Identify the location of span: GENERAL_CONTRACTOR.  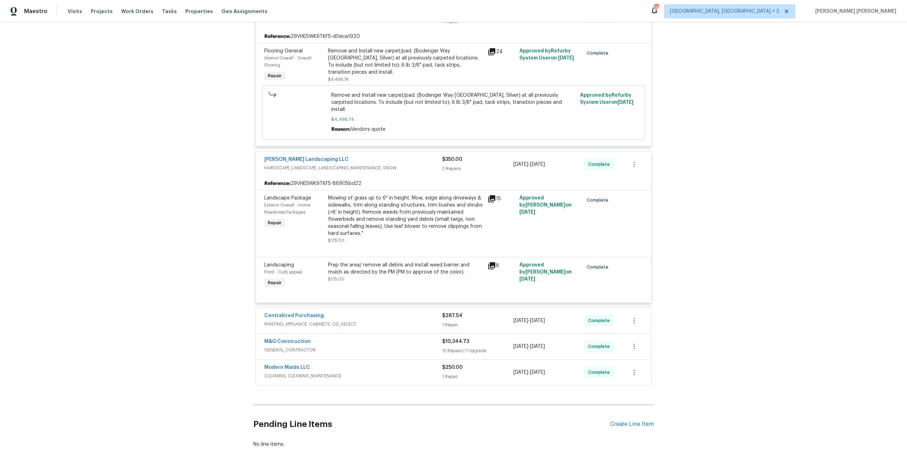
(353, 350).